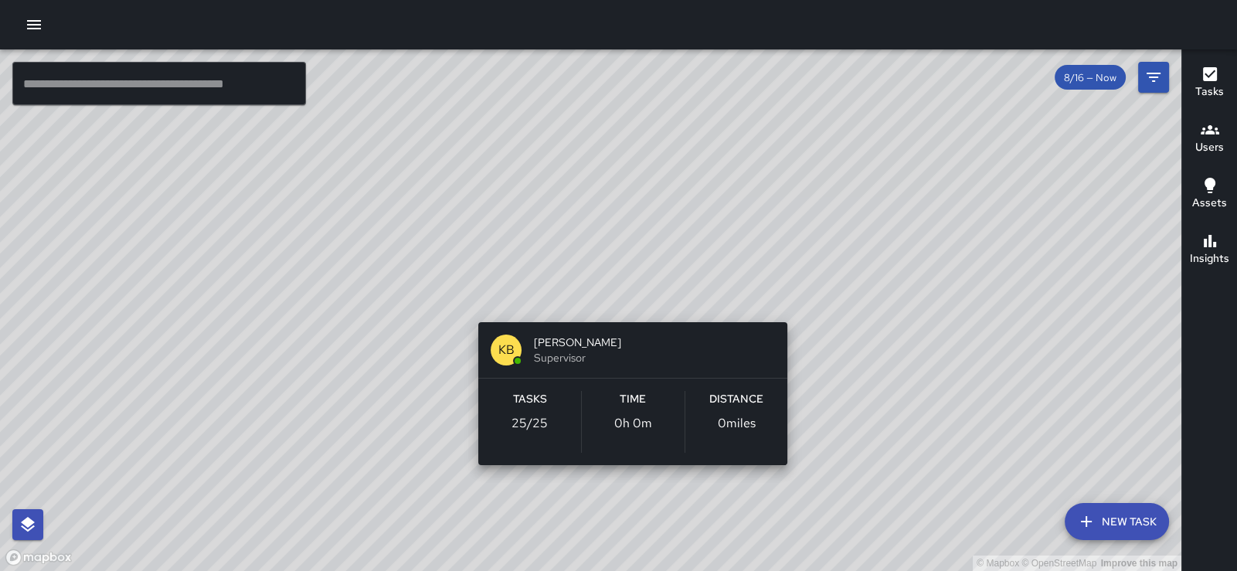  I want to click on button: New Task, so click(1117, 522).